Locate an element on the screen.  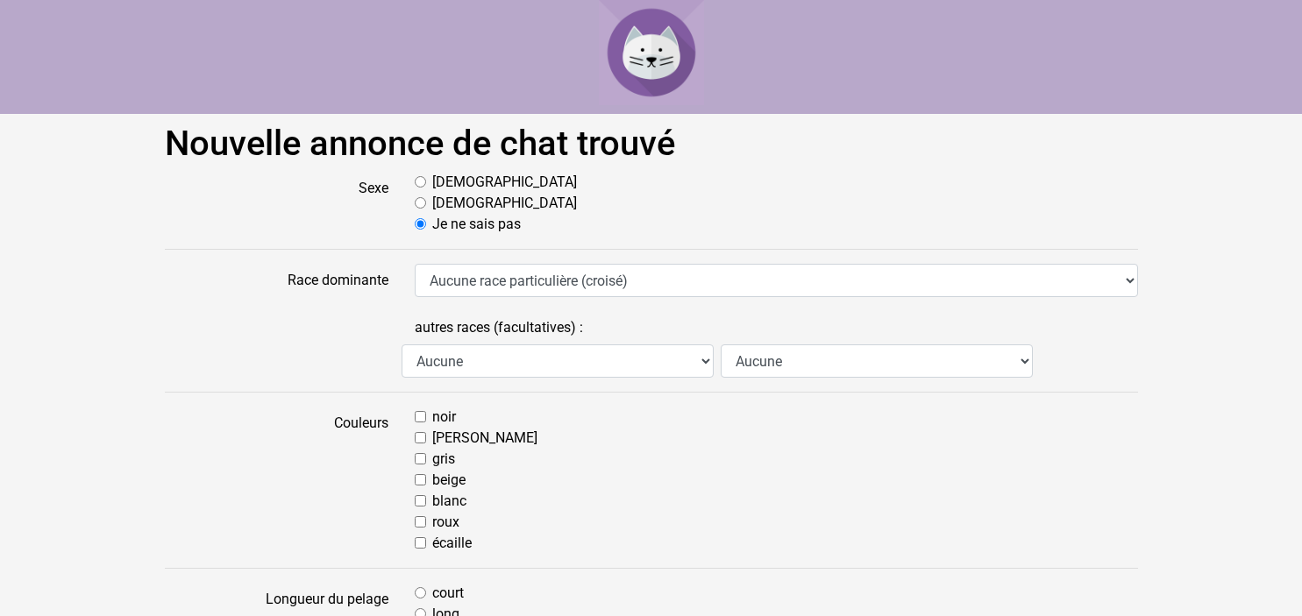
label: beige is located at coordinates (449, 480).